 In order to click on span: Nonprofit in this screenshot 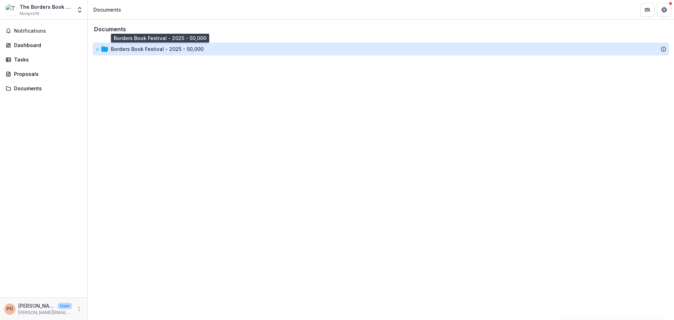, I will do `click(29, 14)`.